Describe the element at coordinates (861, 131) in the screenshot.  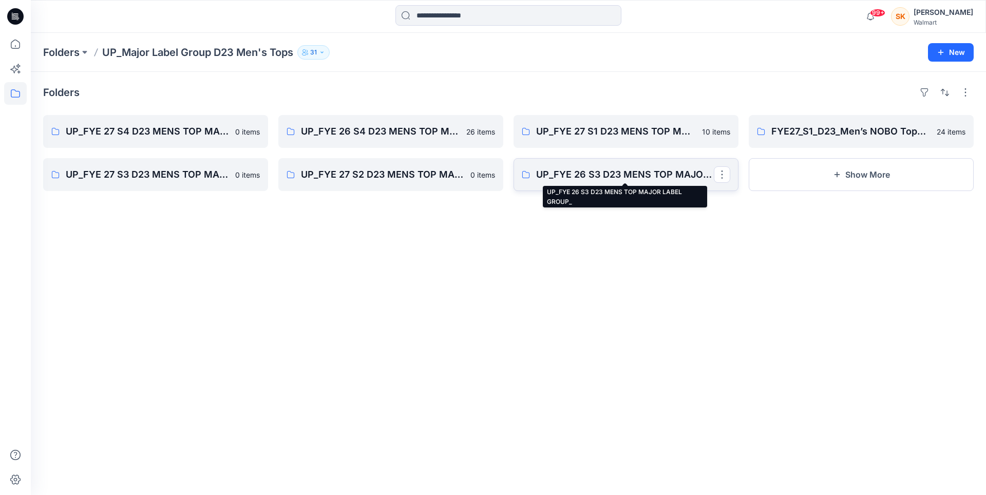
I see `a: FYE27_S1_D23_Men’s NOBO Tops_ Major Label Group24 items` at that location.